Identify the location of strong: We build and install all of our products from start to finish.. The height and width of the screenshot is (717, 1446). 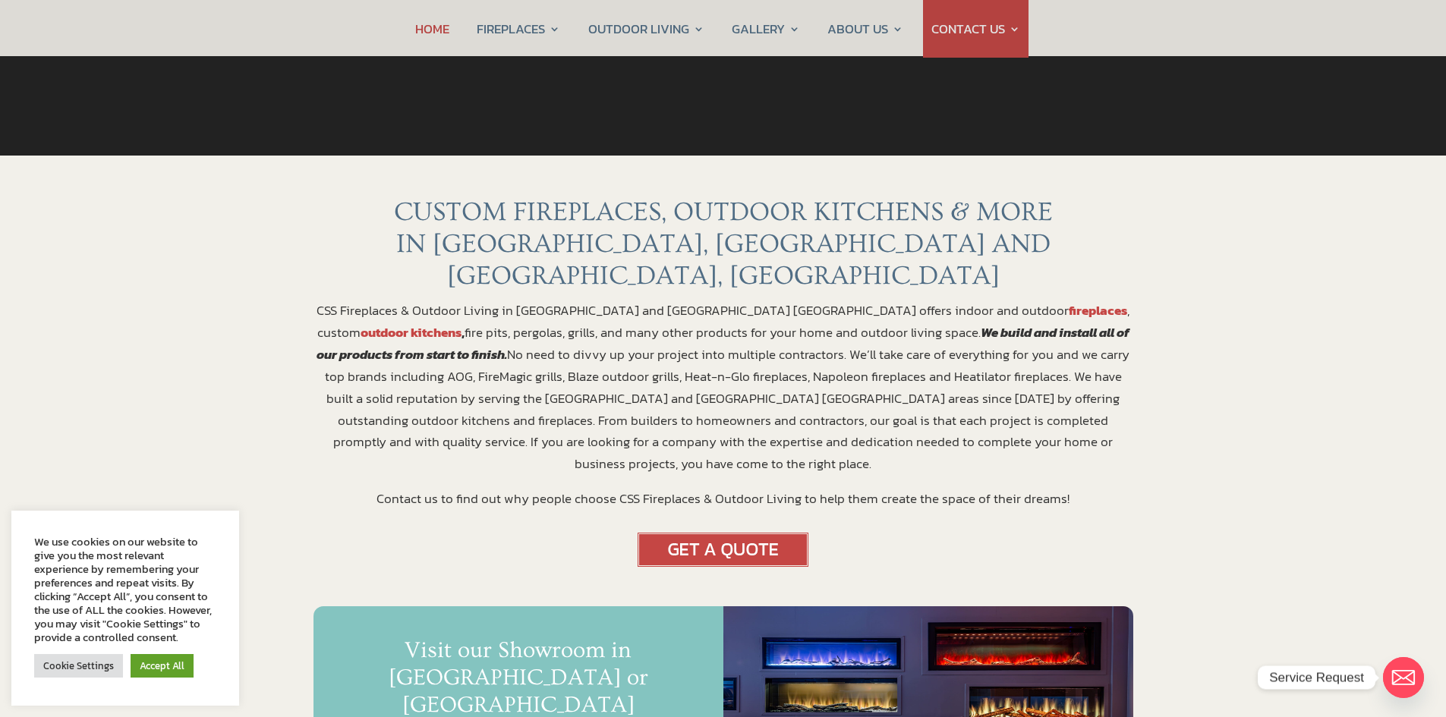
(722, 343).